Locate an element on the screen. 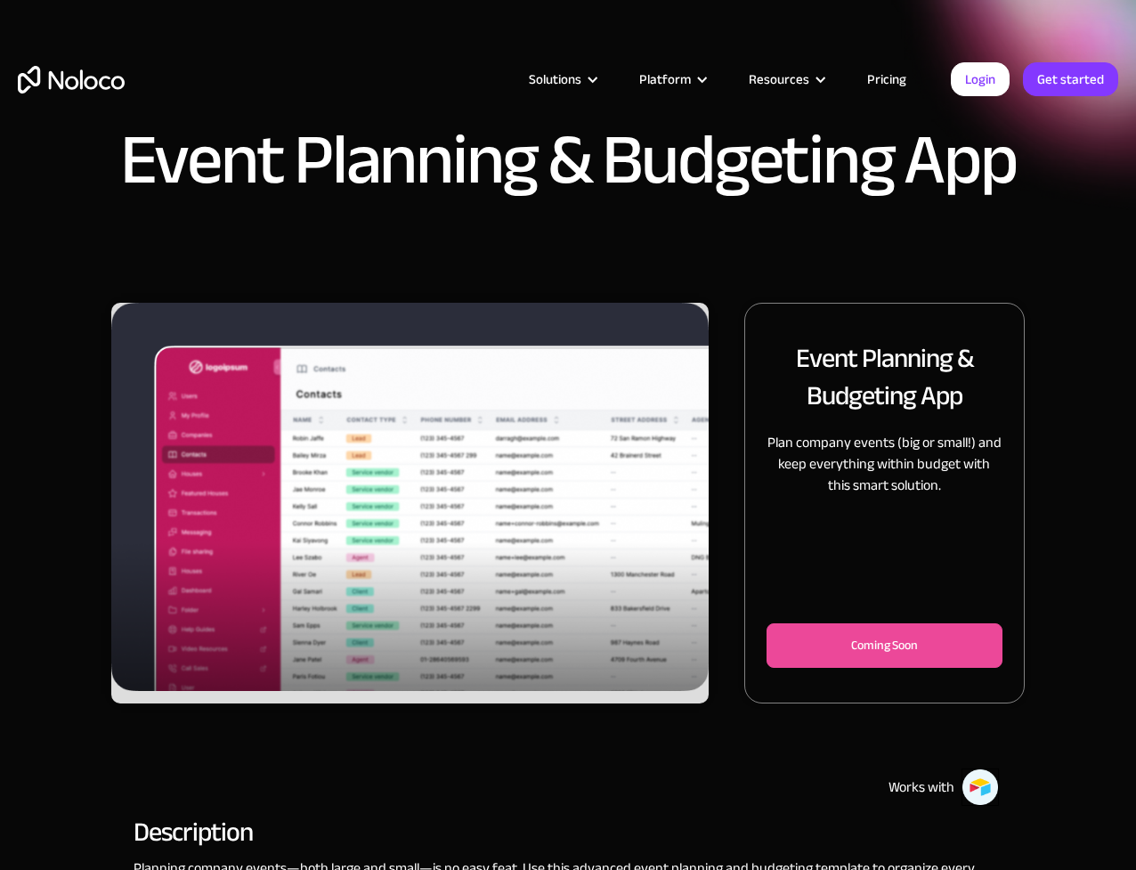  p: Plan company events (big or small!) and keep everything within budget with this smart solution. is located at coordinates (884, 464).